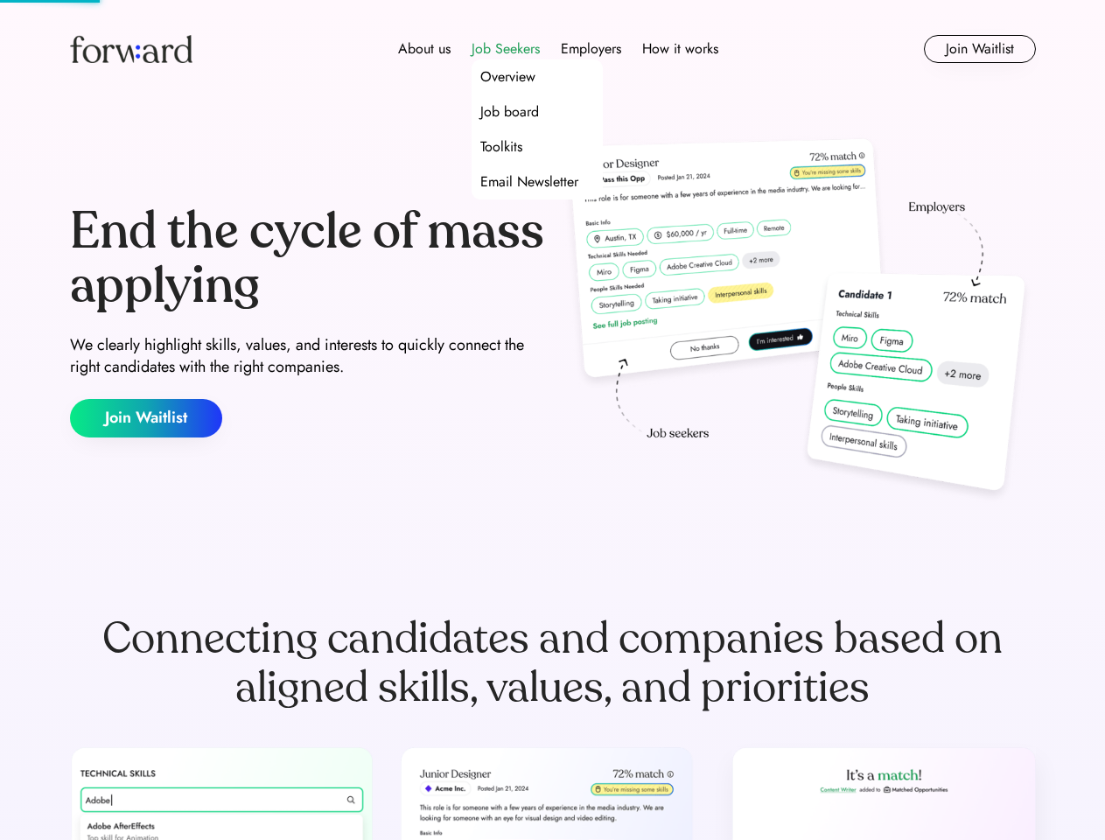 This screenshot has width=1105, height=840. I want to click on div: Connecting candidates and companies based on aligned skills, values, and priorities, so click(553, 663).